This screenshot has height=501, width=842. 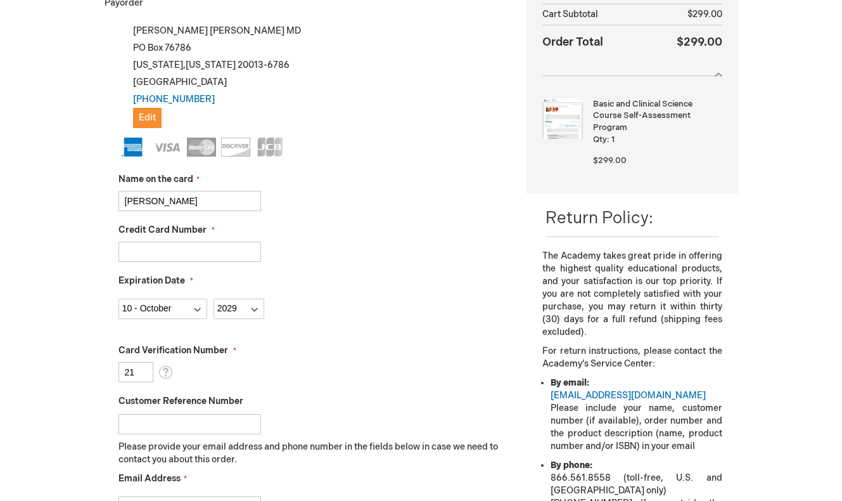 What do you see at coordinates (156, 179) in the screenshot?
I see `span: Name on the card` at bounding box center [156, 179].